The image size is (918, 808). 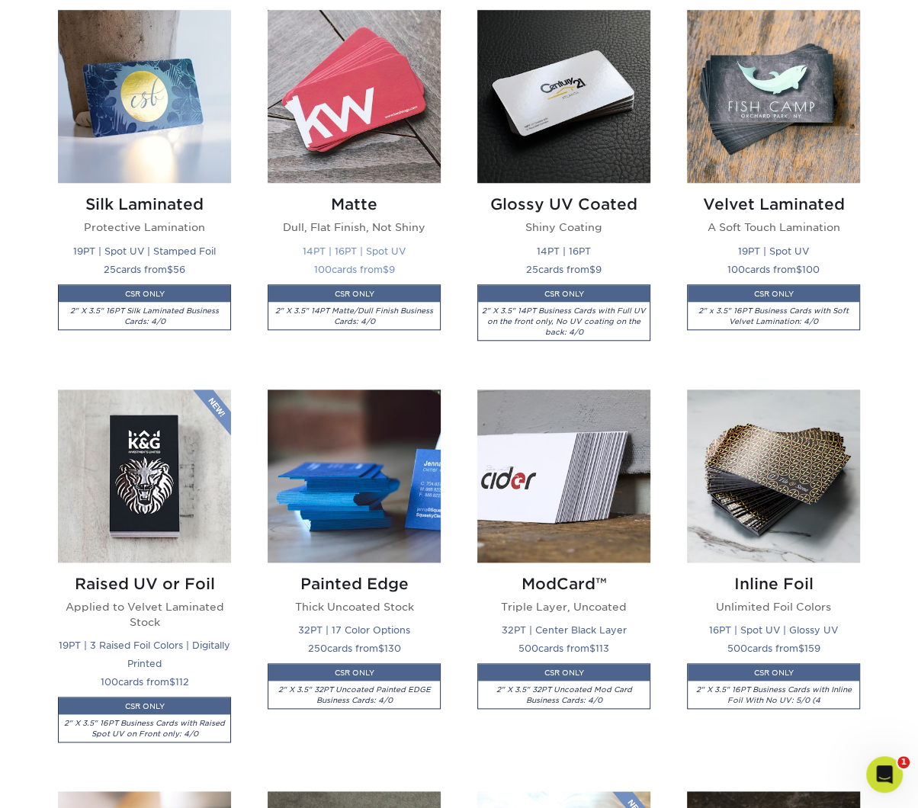 What do you see at coordinates (144, 582) in the screenshot?
I see `a: Raised UV or Foil Business Cards Raised UV or Foil Applied to Velvet Laminated Stock 19PT | 3 Rai...` at bounding box center [144, 582].